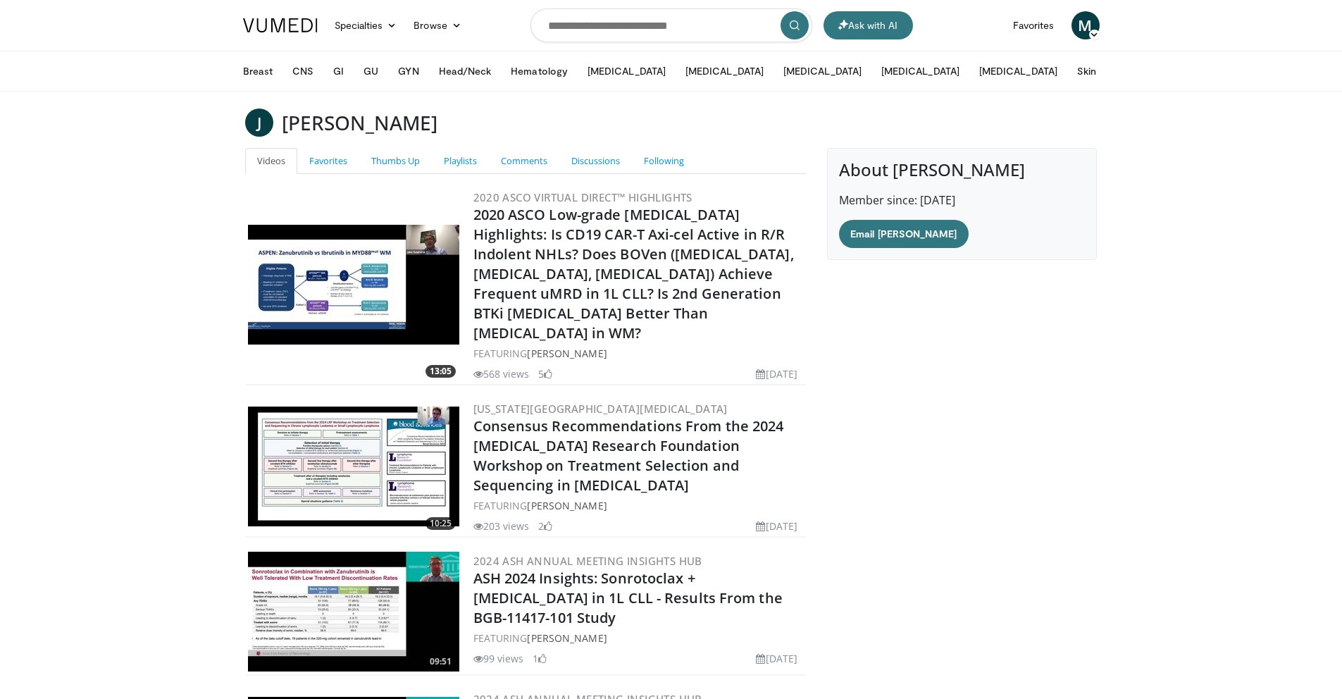  What do you see at coordinates (588, 561) in the screenshot?
I see `a: 2024 ASH Annual Meeting Insights Hub` at bounding box center [588, 561].